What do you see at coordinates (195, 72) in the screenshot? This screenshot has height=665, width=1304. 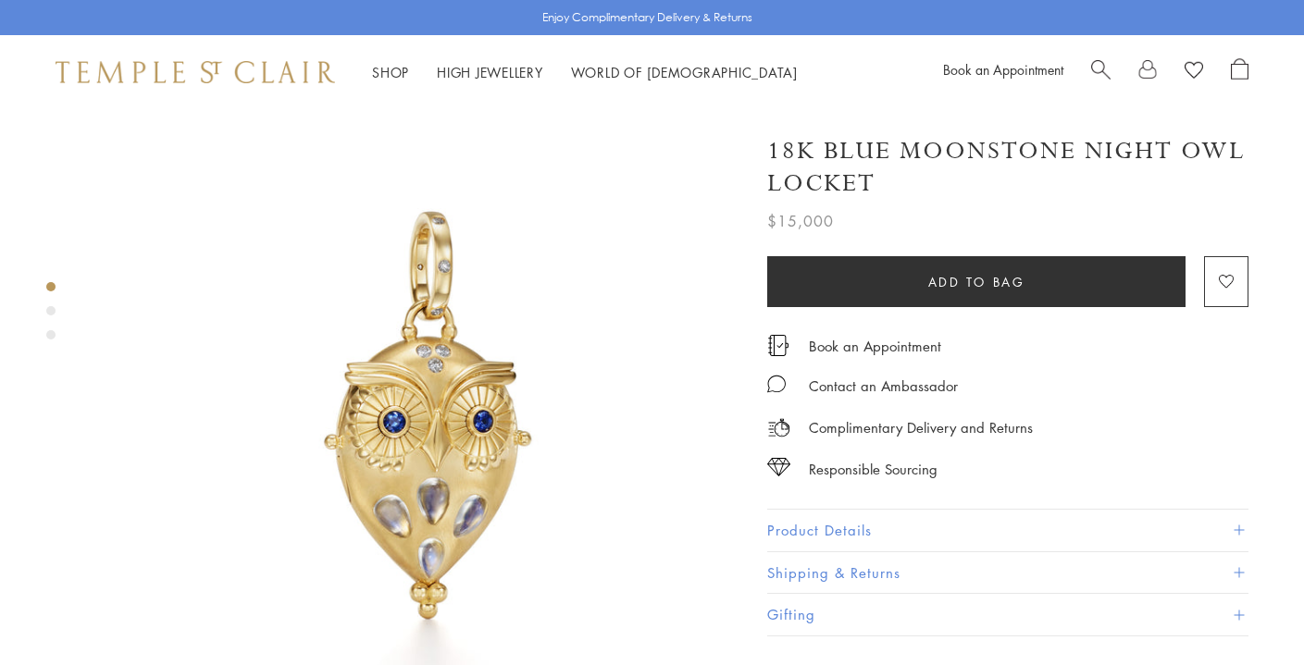 I see `img: Temple St. Clair` at bounding box center [195, 72].